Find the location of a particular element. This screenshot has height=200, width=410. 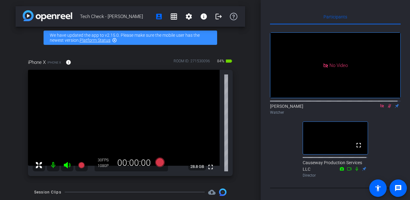

a: Platform Status is located at coordinates (95, 40).